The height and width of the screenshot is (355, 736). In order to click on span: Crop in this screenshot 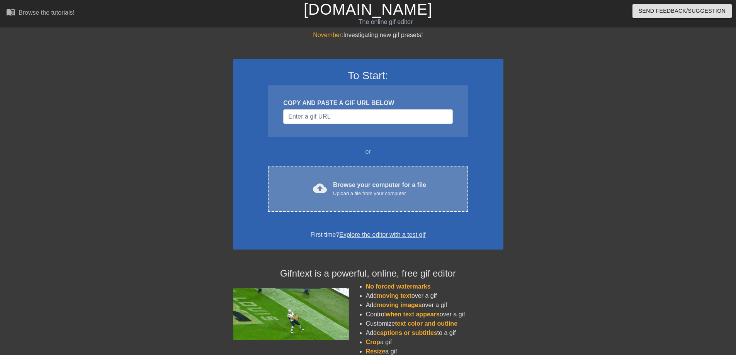, I will do `click(373, 342)`.